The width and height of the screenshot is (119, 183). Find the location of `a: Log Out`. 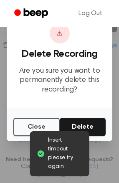

a: Log Out is located at coordinates (90, 13).